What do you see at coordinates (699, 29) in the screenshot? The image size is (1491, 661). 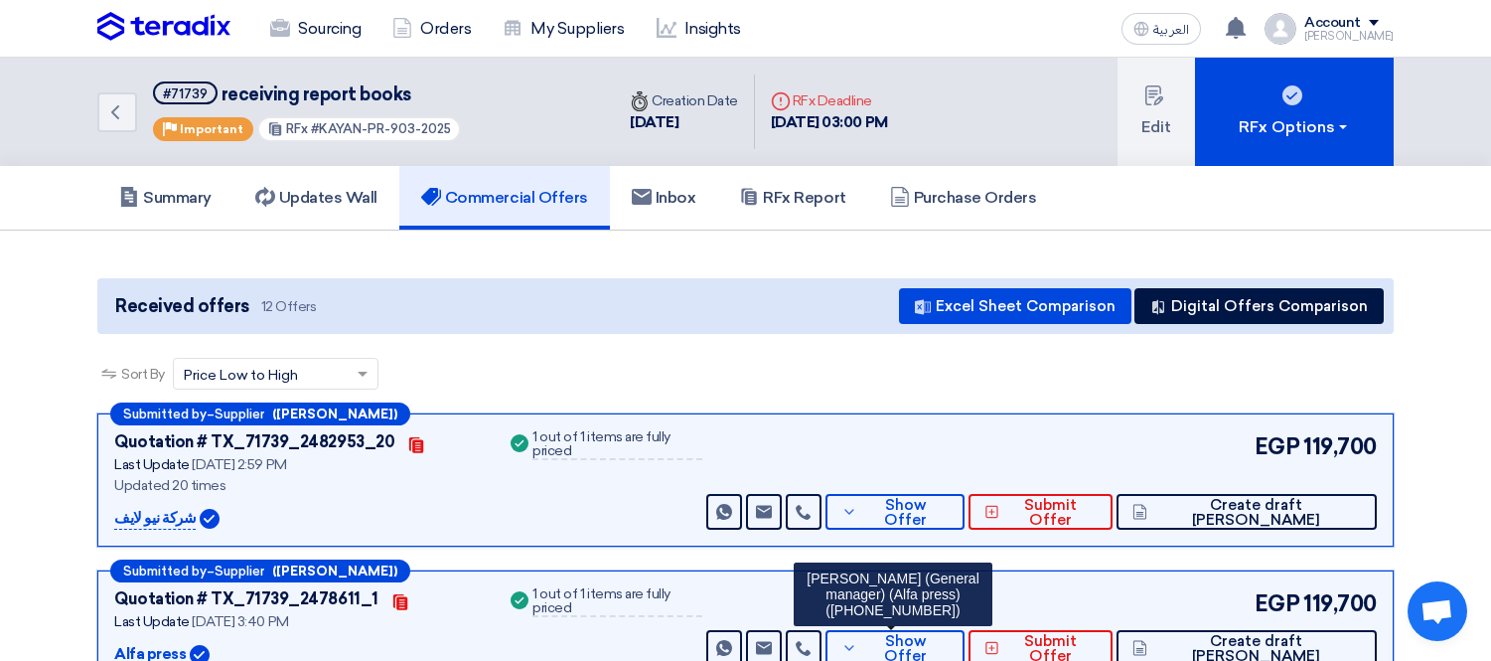 I see `a: Insights` at bounding box center [699, 29].